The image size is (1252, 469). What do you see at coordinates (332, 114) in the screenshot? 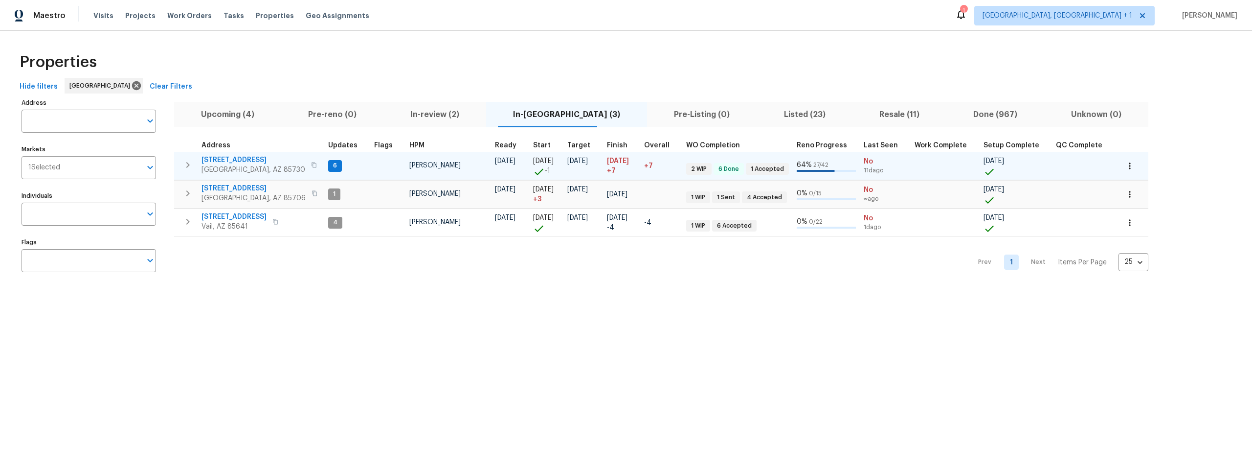
I see `span: Pre-reno (0)` at bounding box center [332, 114].